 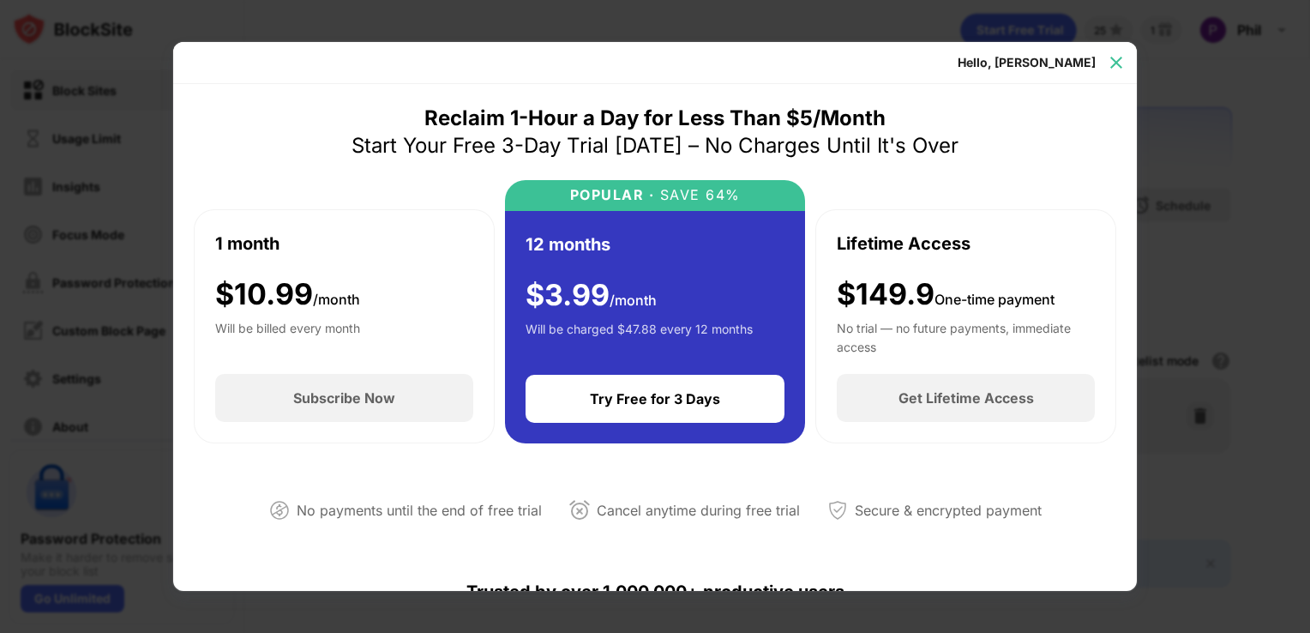 What do you see at coordinates (655, 399) in the screenshot?
I see `div: Try Free for 3 Days` at bounding box center [655, 399].